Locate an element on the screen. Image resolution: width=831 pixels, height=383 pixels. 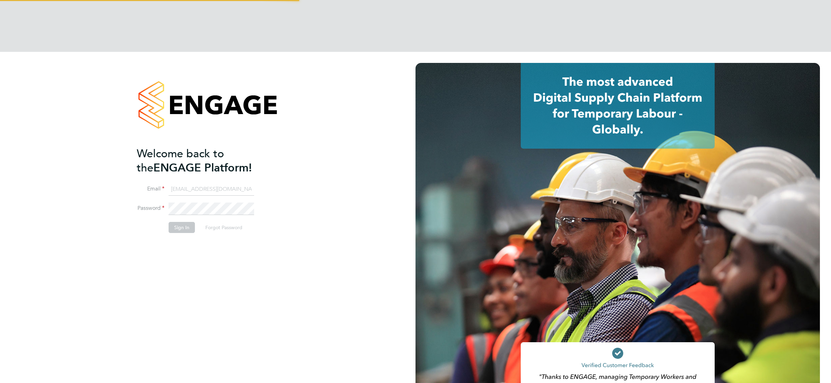
h2: ENGAGE Platform! is located at coordinates (204, 161).